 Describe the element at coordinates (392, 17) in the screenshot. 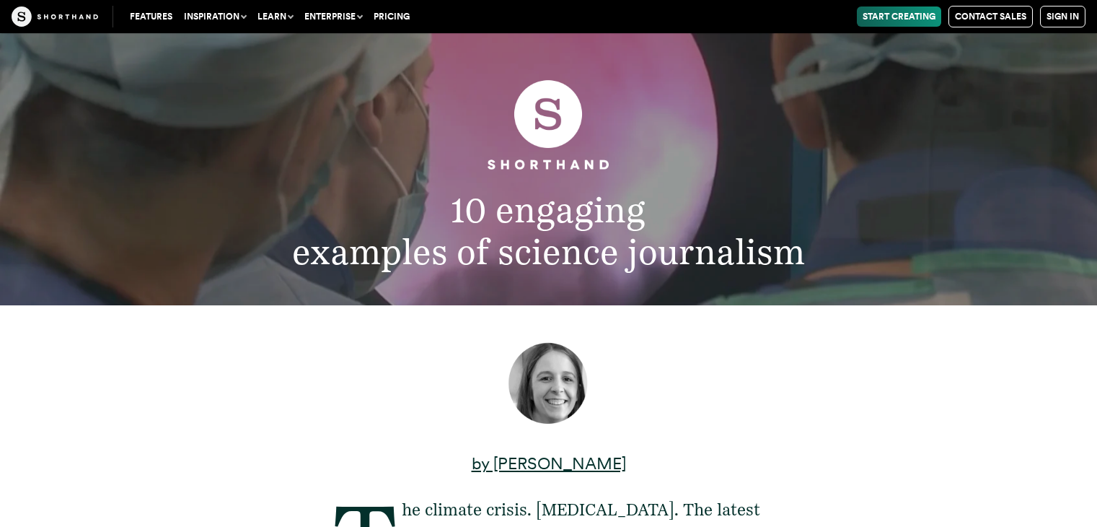

I see `a: Pricing` at that location.